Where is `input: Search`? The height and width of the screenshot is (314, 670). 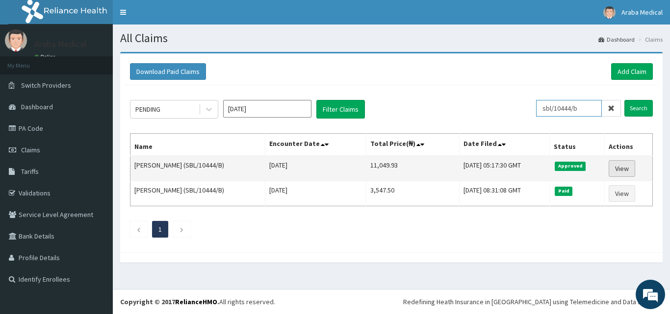 input: Search is located at coordinates (639, 108).